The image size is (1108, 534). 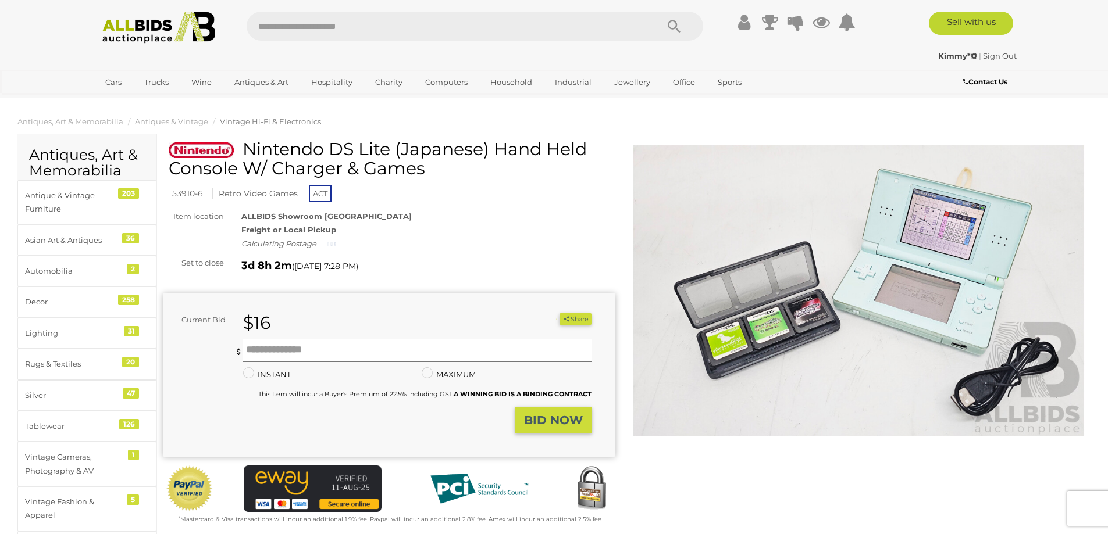 I want to click on div: Vintage Cameras, Photography & AV, so click(x=73, y=464).